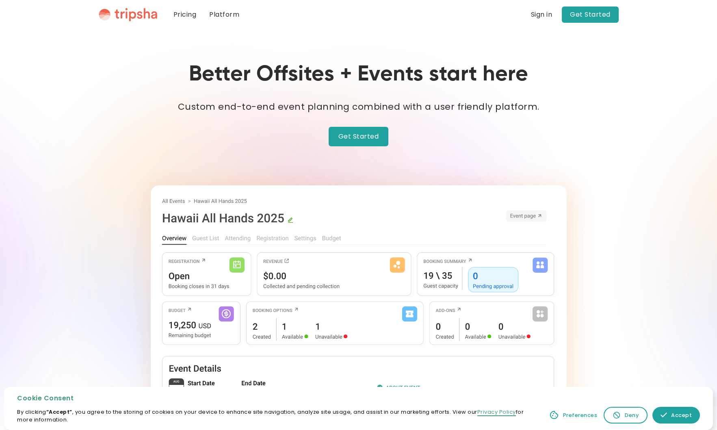 The width and height of the screenshot is (717, 430). Describe the element at coordinates (497, 412) in the screenshot. I see `a: Privacy Policy` at that location.